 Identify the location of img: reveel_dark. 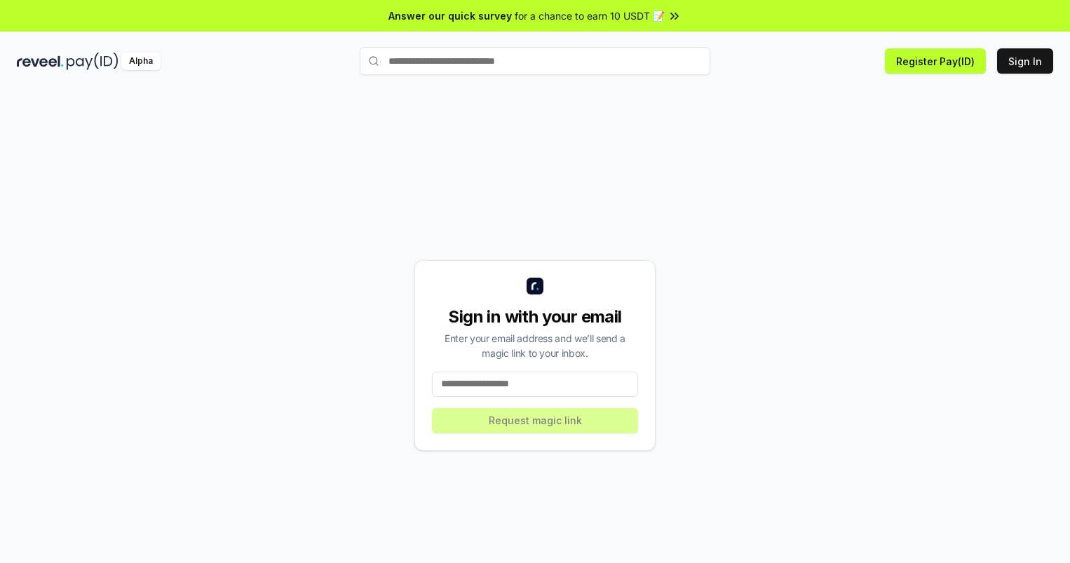
(40, 61).